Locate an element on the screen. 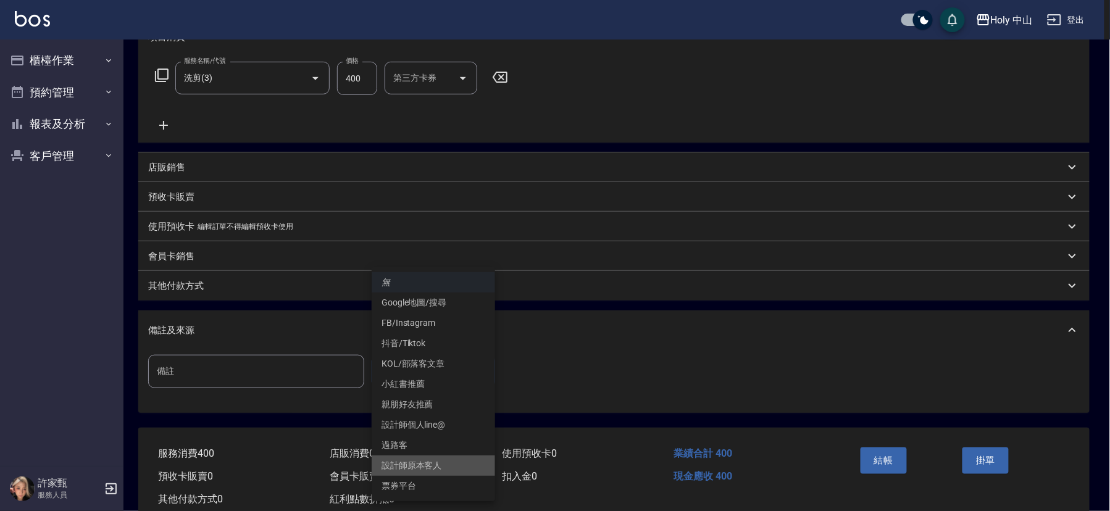 The image size is (1110, 511). li: 親朋好友推薦 is located at coordinates (434, 405).